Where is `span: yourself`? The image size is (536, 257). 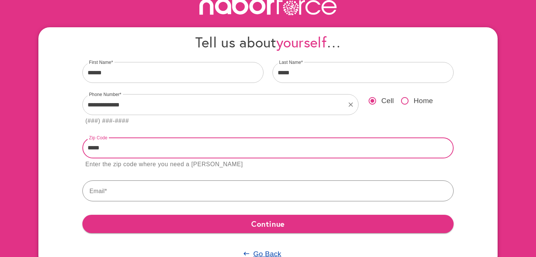
span: yourself is located at coordinates (301, 42).